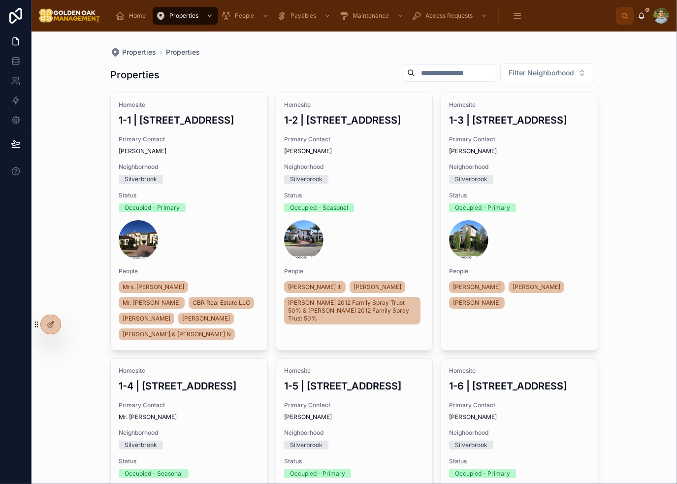 The image size is (677, 484). Describe the element at coordinates (132, 16) in the screenshot. I see `a: Home` at that location.